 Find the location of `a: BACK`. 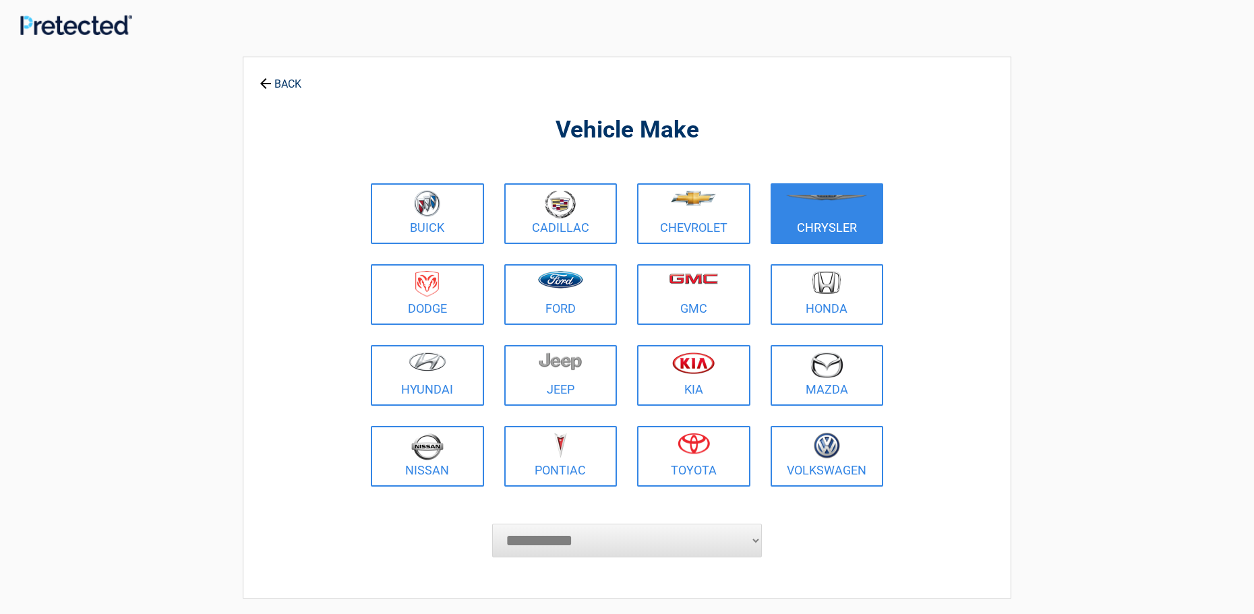

a: BACK is located at coordinates (280, 78).